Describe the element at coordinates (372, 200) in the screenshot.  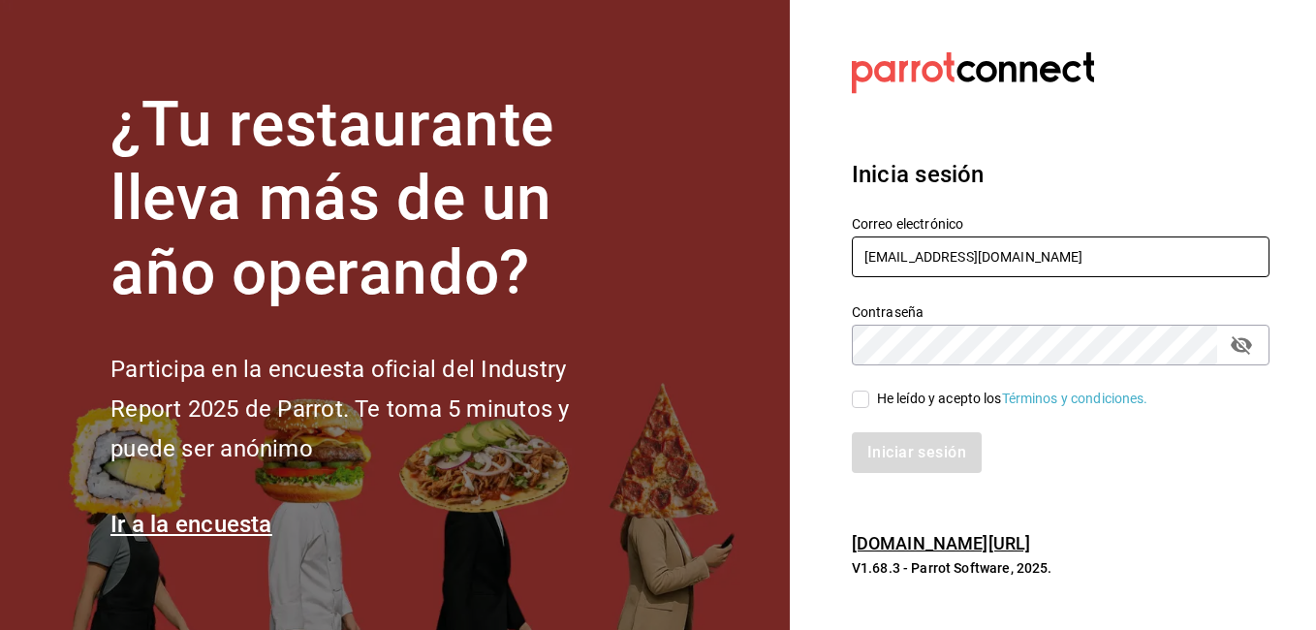
I see `h1: ¿Tu restaurante lleva más de un año operando?` at that location.